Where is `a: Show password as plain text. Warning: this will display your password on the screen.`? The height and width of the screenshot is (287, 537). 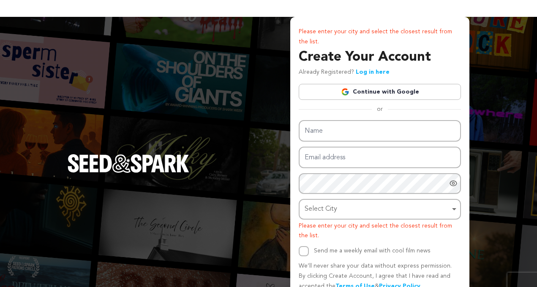 a: Show password as plain text. Warning: this will display your password on the screen. is located at coordinates (453, 184).